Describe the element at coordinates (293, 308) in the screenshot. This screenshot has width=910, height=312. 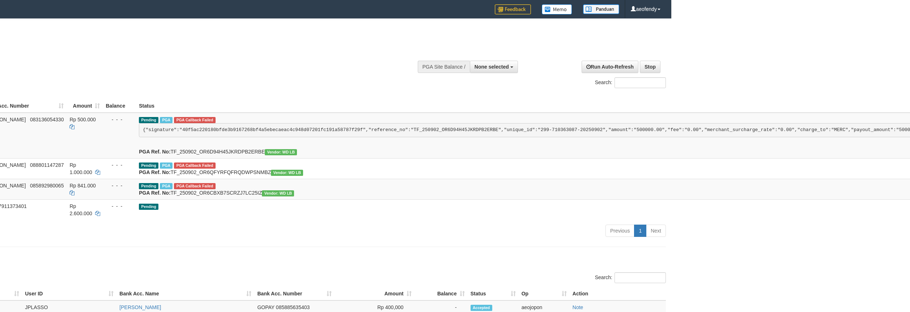
I see `span: Copy 085885635403 to clipboard` at that location.